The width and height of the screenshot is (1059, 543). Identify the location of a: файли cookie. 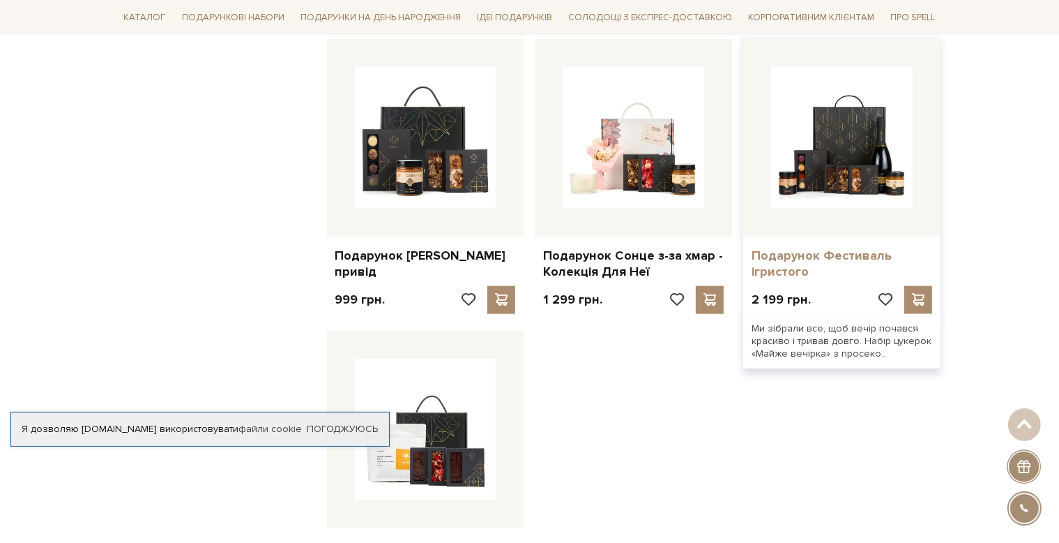
(270, 428).